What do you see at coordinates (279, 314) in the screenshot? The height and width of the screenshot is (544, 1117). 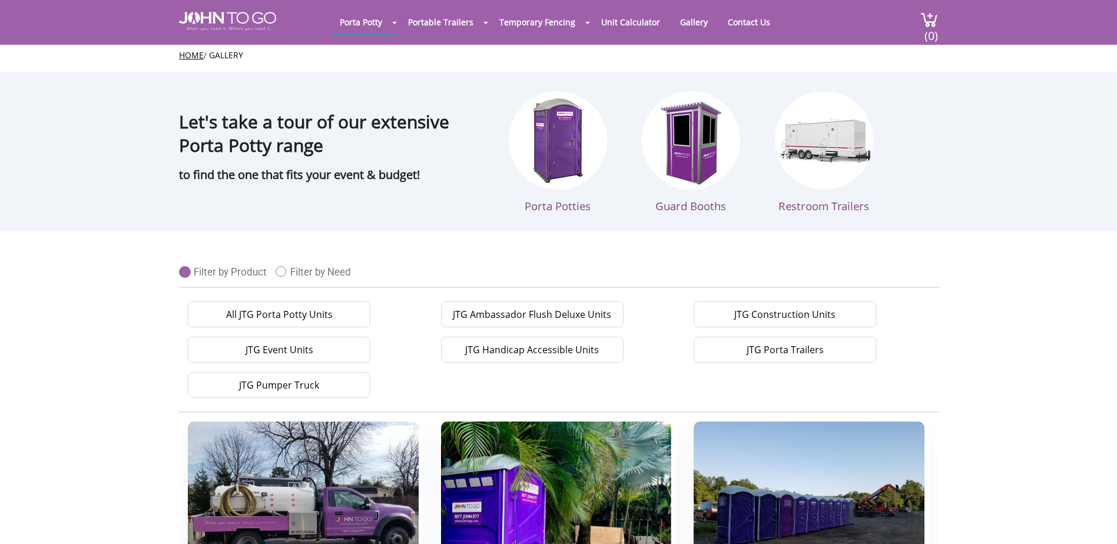 I see `a: All JTG Porta Potty Units` at bounding box center [279, 314].